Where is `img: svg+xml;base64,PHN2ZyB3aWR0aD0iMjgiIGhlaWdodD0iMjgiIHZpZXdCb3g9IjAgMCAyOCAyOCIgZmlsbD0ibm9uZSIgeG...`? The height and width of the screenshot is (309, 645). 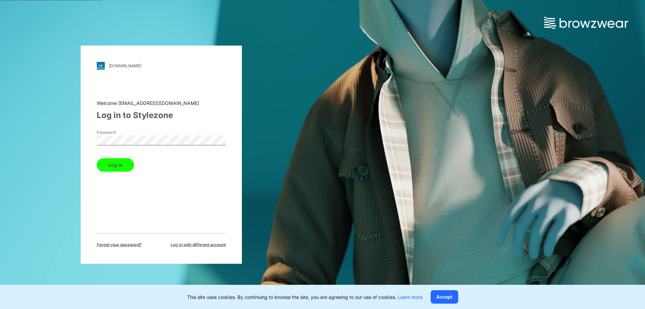 img: svg+xml;base64,PHN2ZyB3aWR0aD0iMjgiIGhlaWdodD0iMjgiIHZpZXdCb3g9IjAgMCAyOCAyOCIgZmlsbD0ibm9uZSIgeG... is located at coordinates (101, 66).